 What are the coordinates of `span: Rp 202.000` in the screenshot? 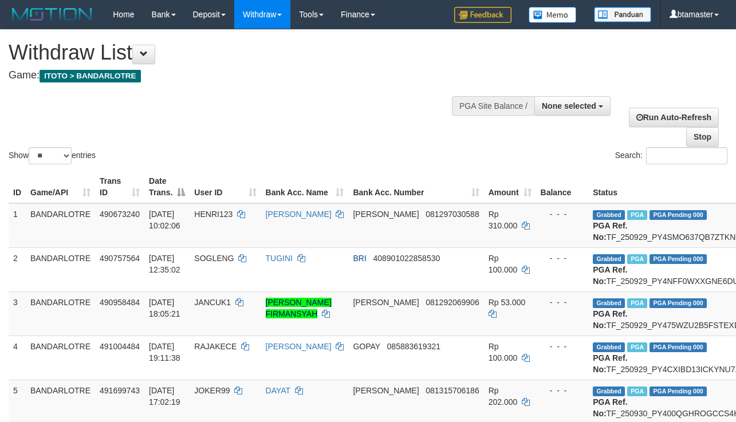 It's located at (503, 397).